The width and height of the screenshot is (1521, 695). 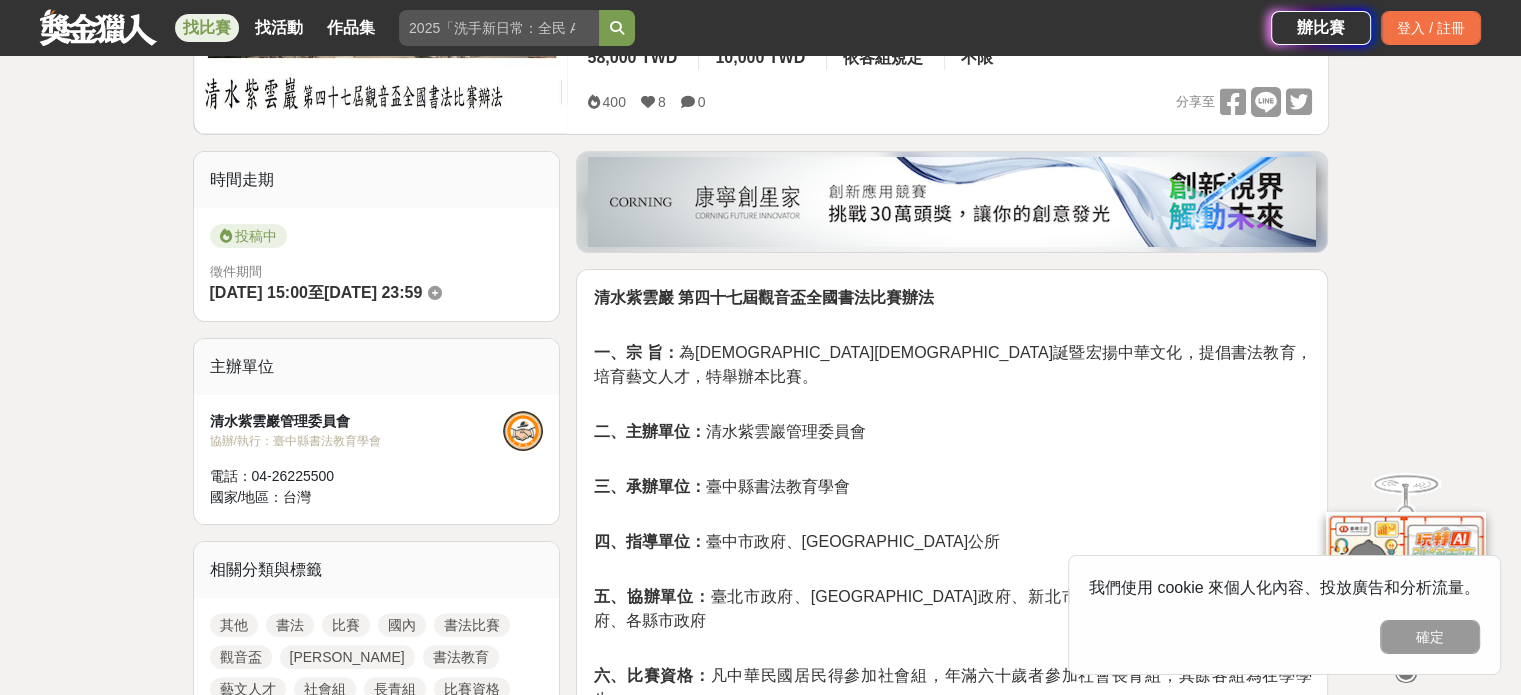 What do you see at coordinates (635, 352) in the screenshot?
I see `strong: 一、宗 旨：` at bounding box center [635, 352].